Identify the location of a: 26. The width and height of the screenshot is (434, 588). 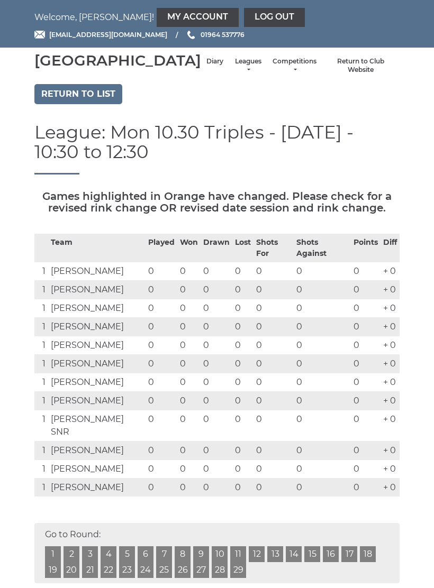
(183, 570).